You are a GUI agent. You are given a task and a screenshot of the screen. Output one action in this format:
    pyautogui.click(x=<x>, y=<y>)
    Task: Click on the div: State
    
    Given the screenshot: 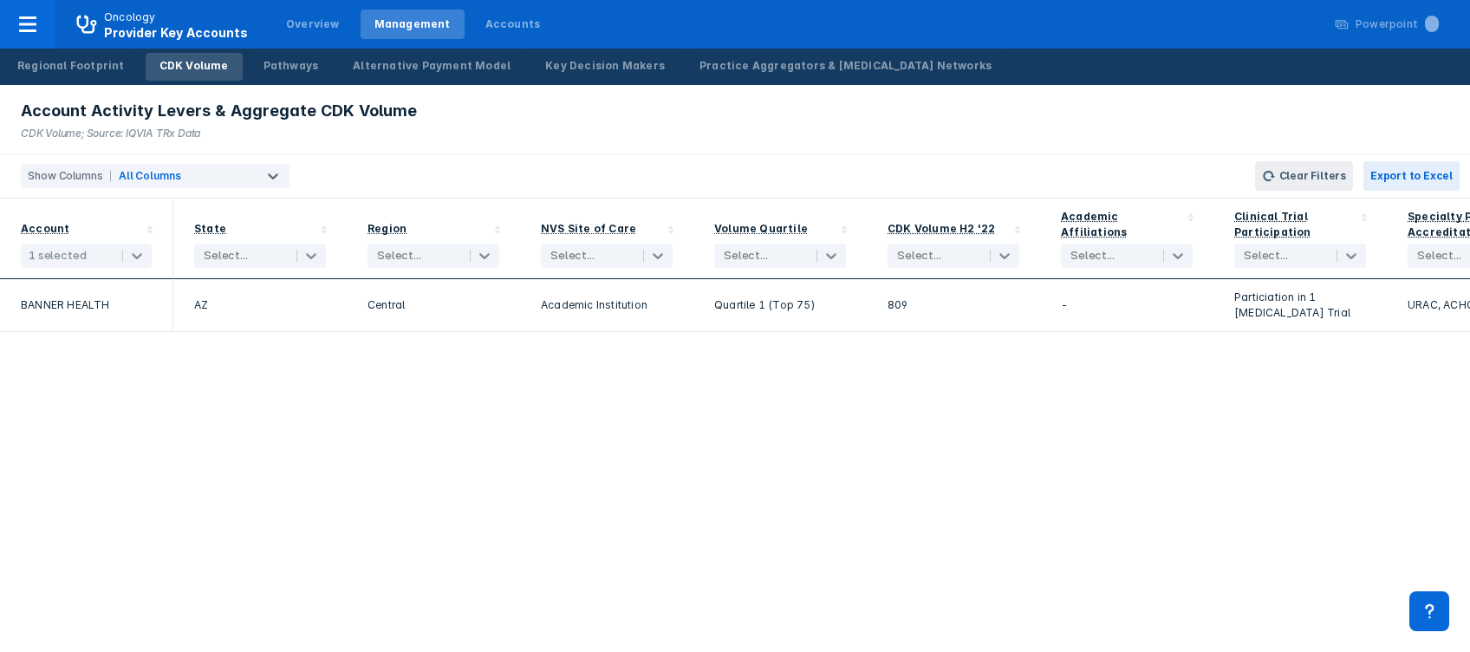 What is the action you would take?
    pyautogui.click(x=210, y=228)
    